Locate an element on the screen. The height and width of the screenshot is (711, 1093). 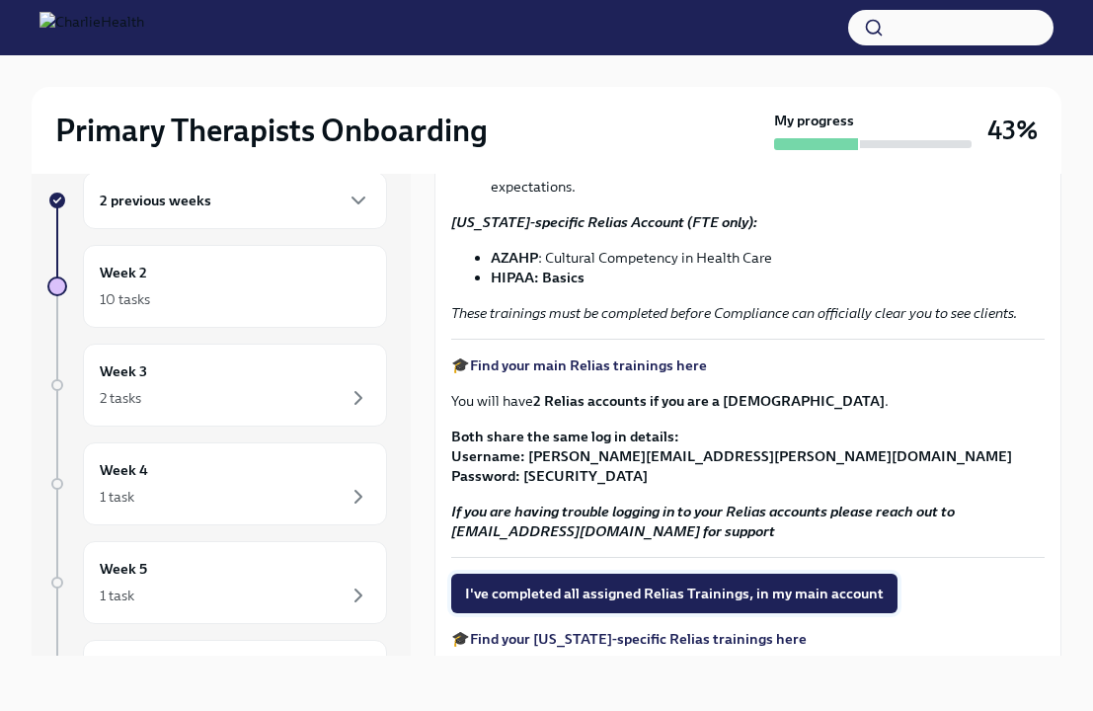
div: 2 previous weeks is located at coordinates (235, 200).